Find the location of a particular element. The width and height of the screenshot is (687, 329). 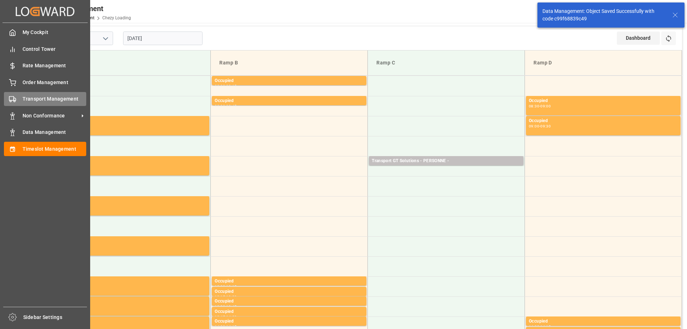

span: Timeslot Management is located at coordinates (54, 149).